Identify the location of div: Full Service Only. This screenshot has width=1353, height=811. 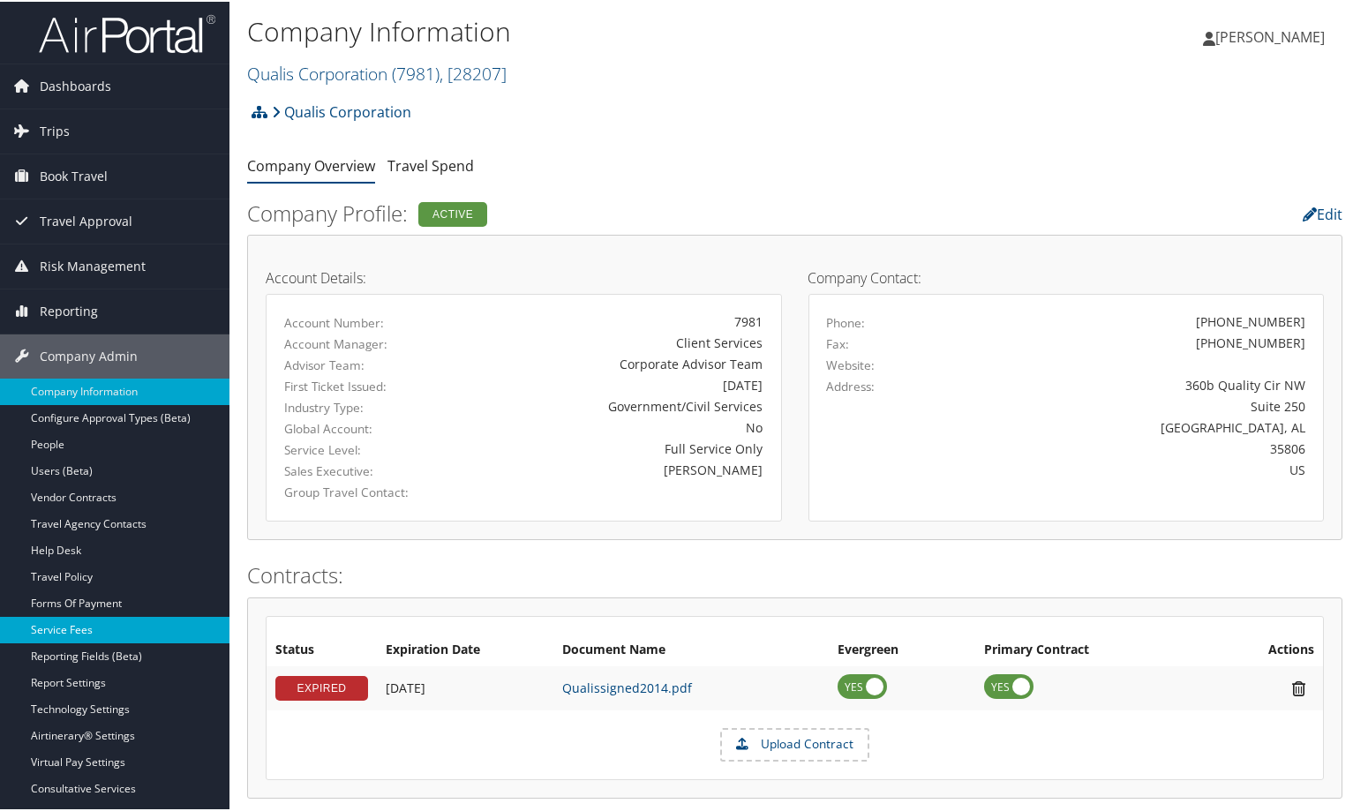
(608, 447).